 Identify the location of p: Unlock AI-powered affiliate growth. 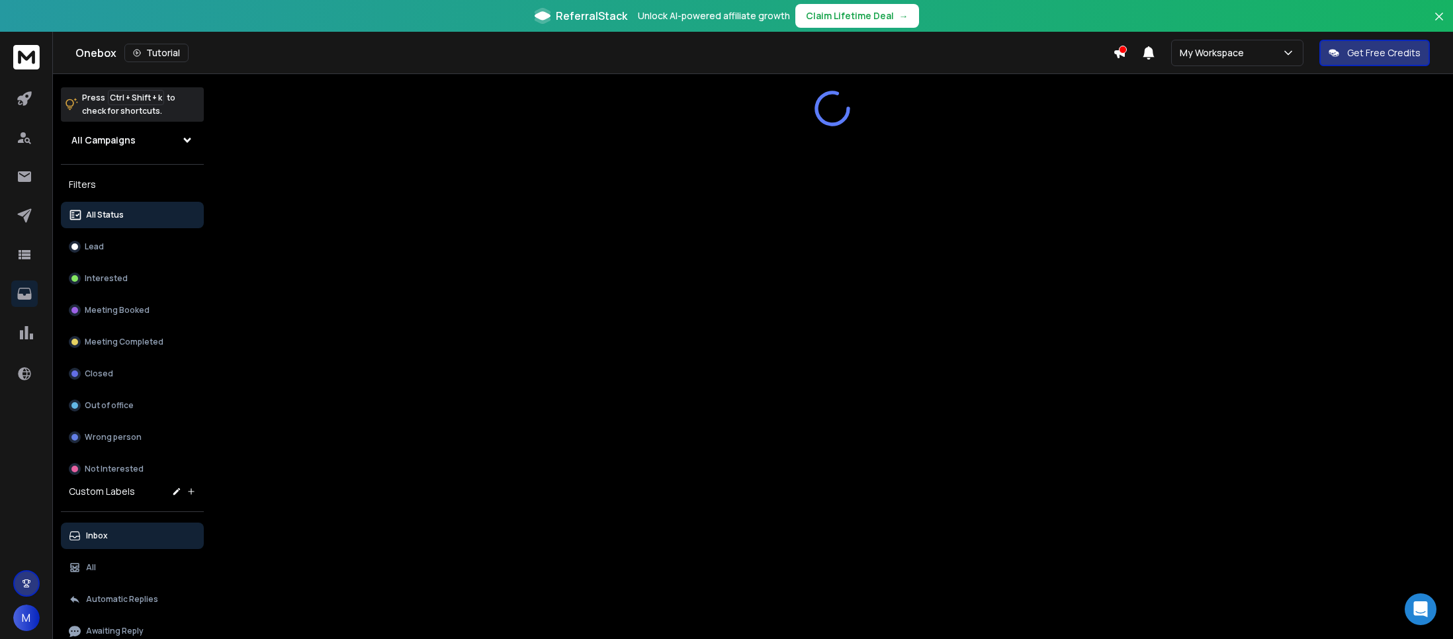
(714, 16).